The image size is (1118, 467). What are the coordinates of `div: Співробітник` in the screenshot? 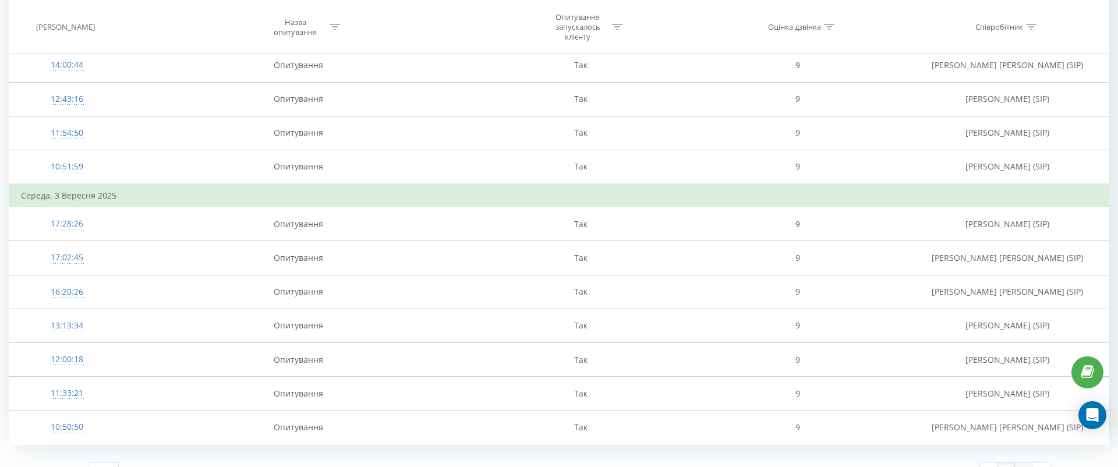 It's located at (999, 27).